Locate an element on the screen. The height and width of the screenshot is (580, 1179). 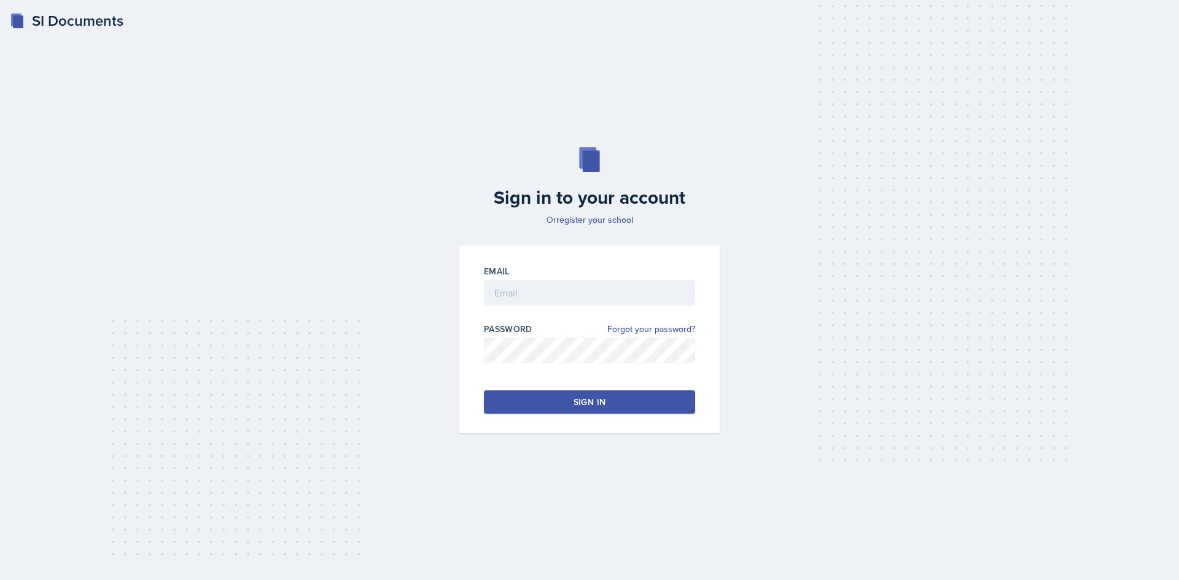
h2: Sign in to your account is located at coordinates (589, 198).